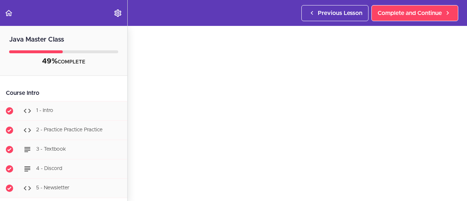  What do you see at coordinates (49, 168) in the screenshot?
I see `span: 4 - Discord` at bounding box center [49, 168].